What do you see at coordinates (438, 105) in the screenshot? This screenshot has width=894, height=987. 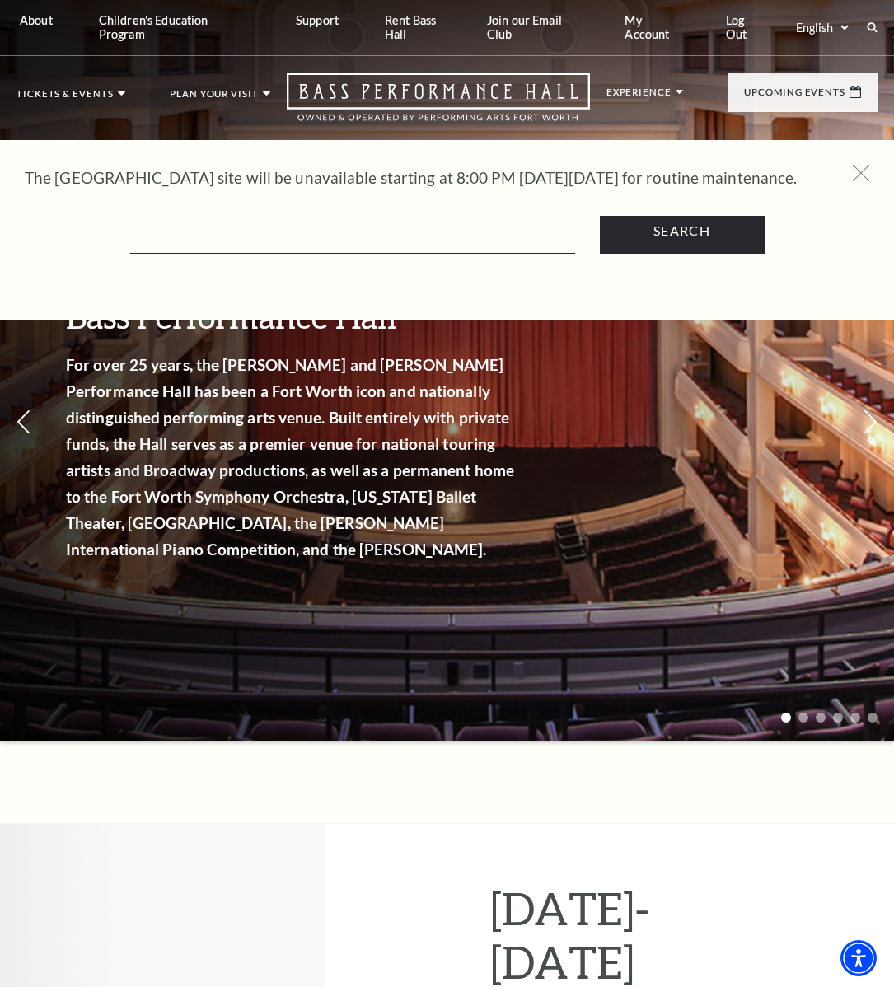 I see `a: Open this option` at bounding box center [438, 105].